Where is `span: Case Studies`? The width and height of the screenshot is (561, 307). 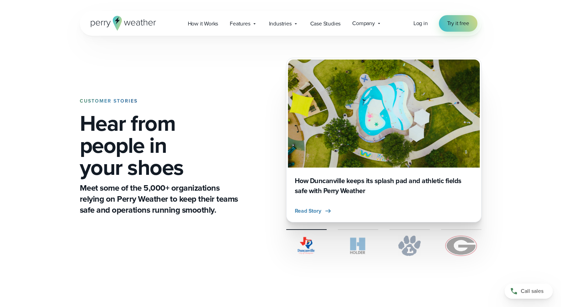
span: Case Studies is located at coordinates (325, 24).